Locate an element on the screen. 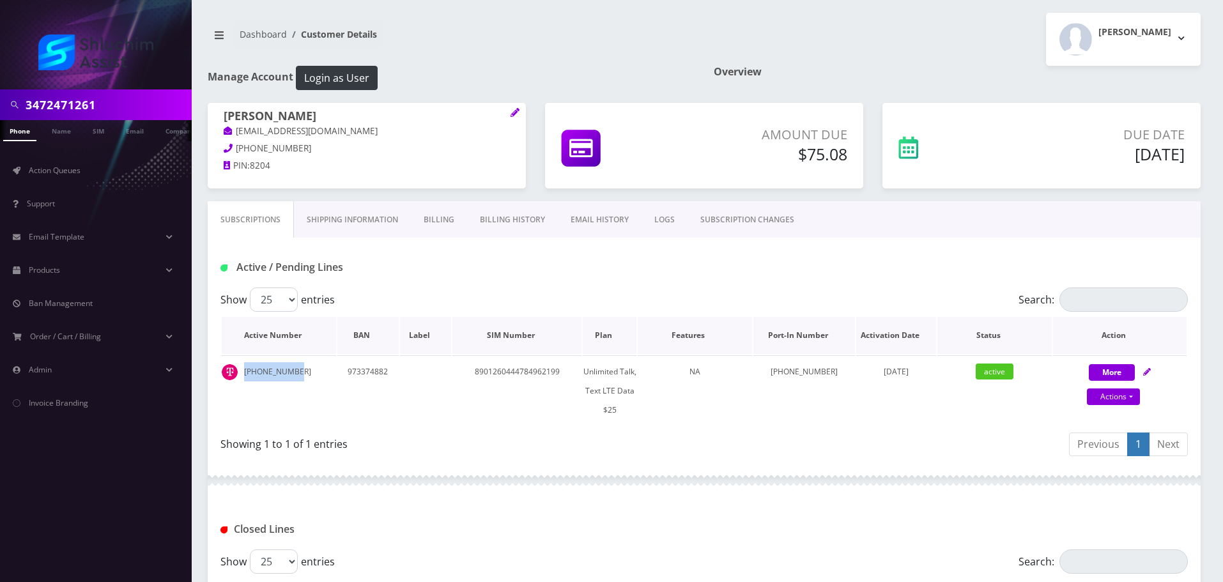 The width and height of the screenshot is (1223, 582). th: Status: activate to sort column ascending is located at coordinates (994, 335).